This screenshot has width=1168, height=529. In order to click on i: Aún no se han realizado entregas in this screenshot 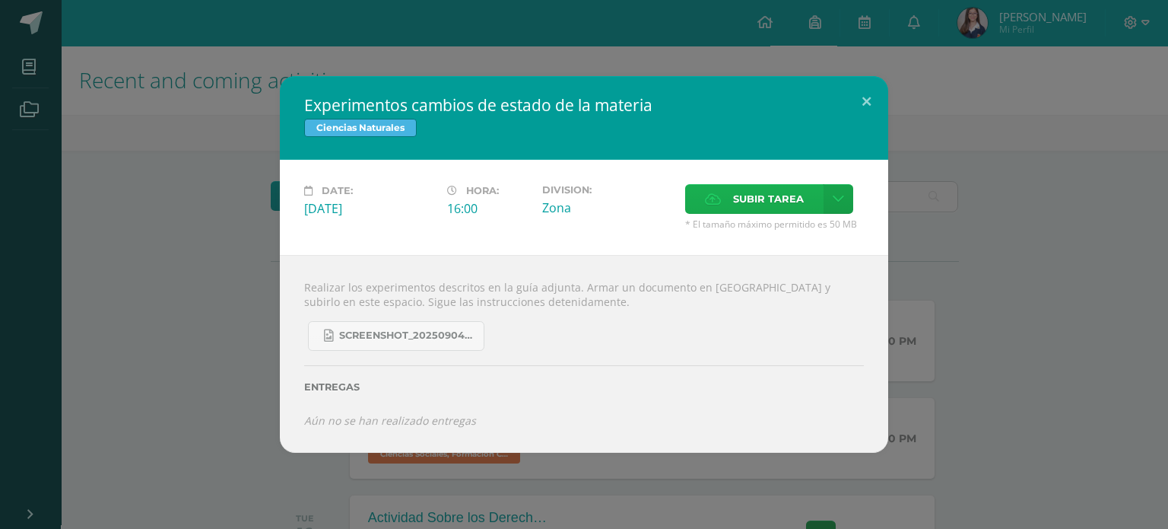, I will do `click(390, 420)`.